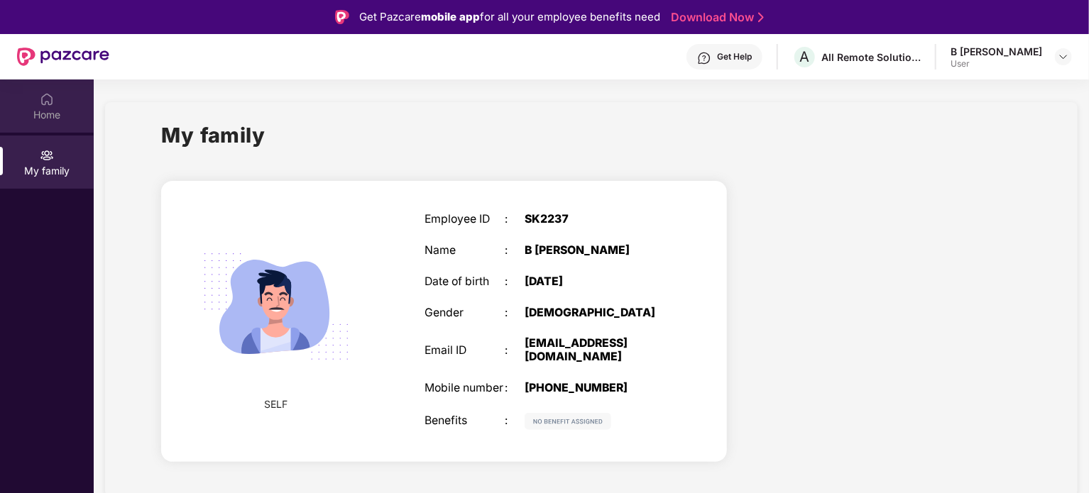 The image size is (1089, 493). What do you see at coordinates (595, 219) in the screenshot?
I see `div: SK2237` at bounding box center [595, 219].